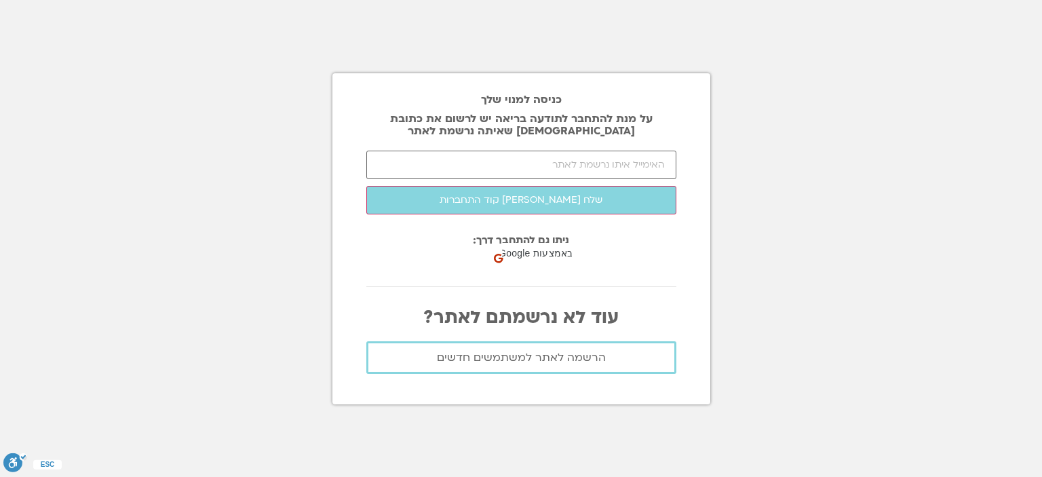 The height and width of the screenshot is (477, 1042). I want to click on input: האימייל איתו נרשמת לאתר, so click(521, 165).